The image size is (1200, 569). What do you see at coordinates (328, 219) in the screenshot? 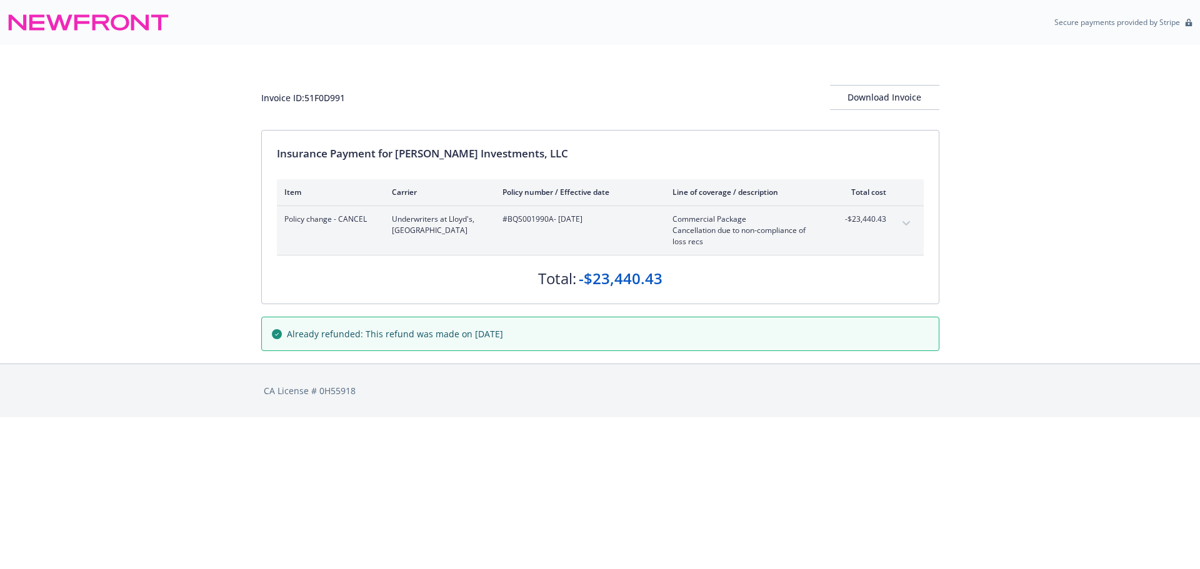
I see `span: Policy change - CANCEL` at bounding box center [328, 219].